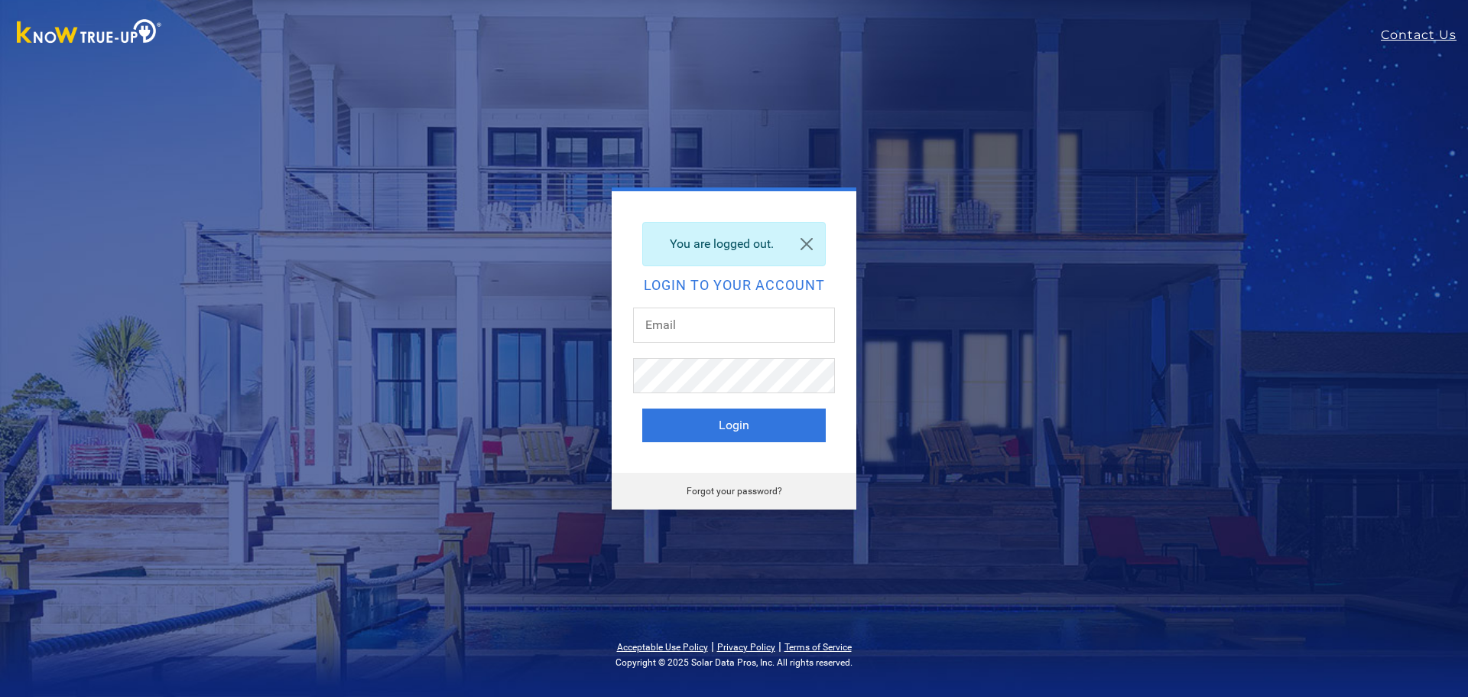 The width and height of the screenshot is (1468, 697). Describe the element at coordinates (734, 244) in the screenshot. I see `div: You are logged out.` at that location.